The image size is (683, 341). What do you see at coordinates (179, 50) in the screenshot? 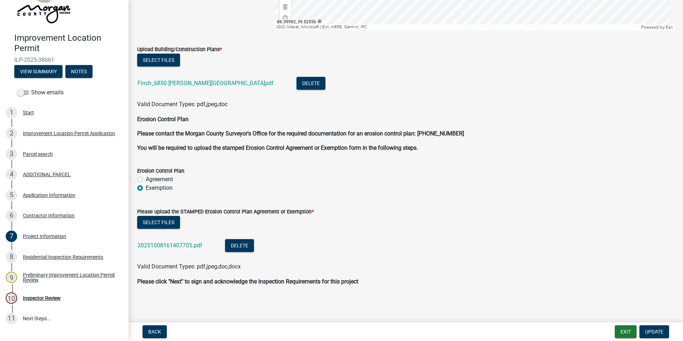
I see `label: Upload Building/Construction Plans` at bounding box center [179, 50].